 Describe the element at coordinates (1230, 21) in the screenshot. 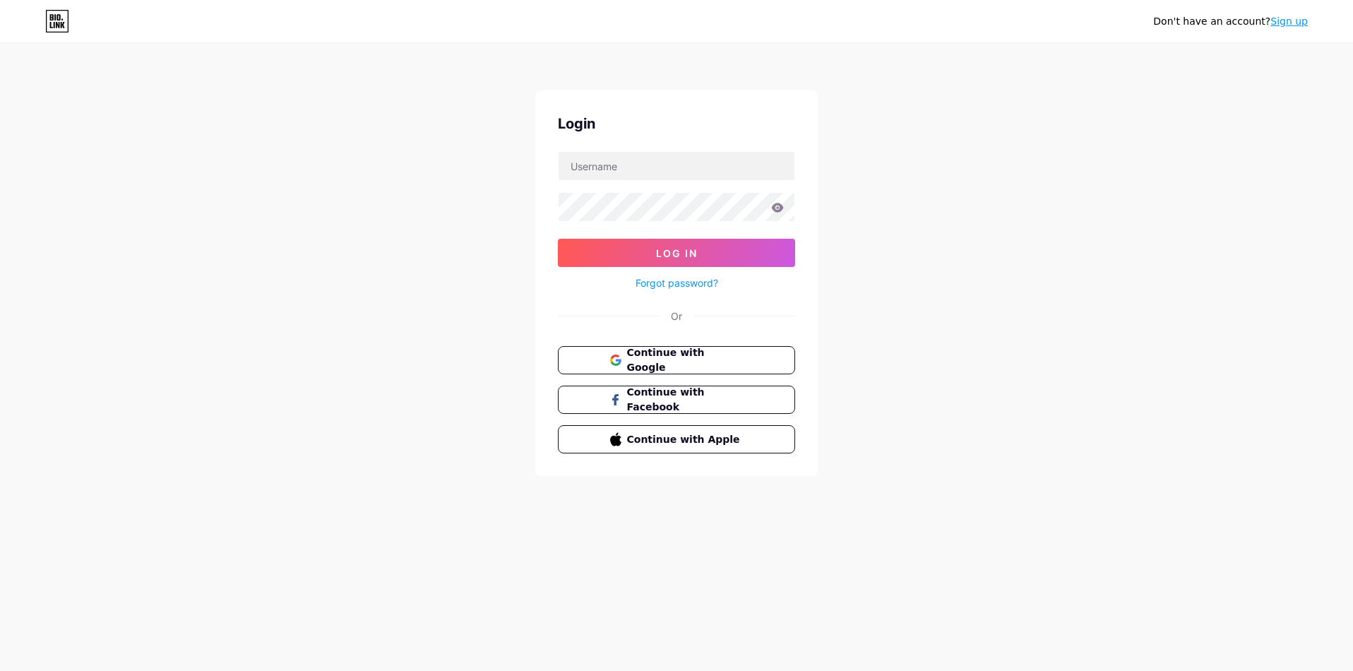

I see `div: Don't have an account?` at that location.